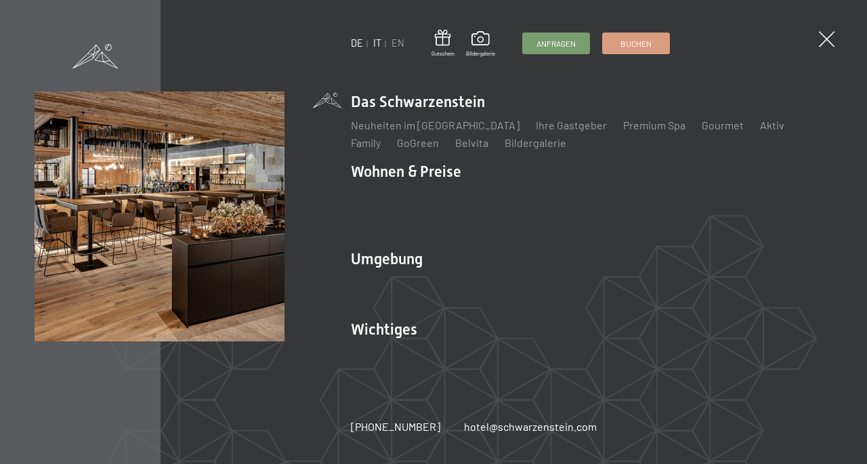 The height and width of the screenshot is (464, 867). I want to click on a: Premium Spa, so click(654, 125).